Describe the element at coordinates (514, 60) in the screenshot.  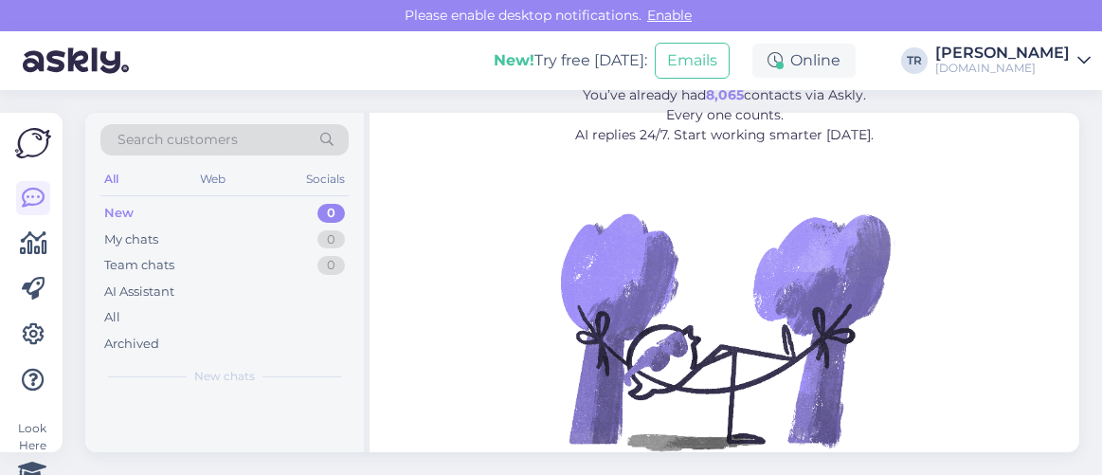
I see `b: New!` at that location.